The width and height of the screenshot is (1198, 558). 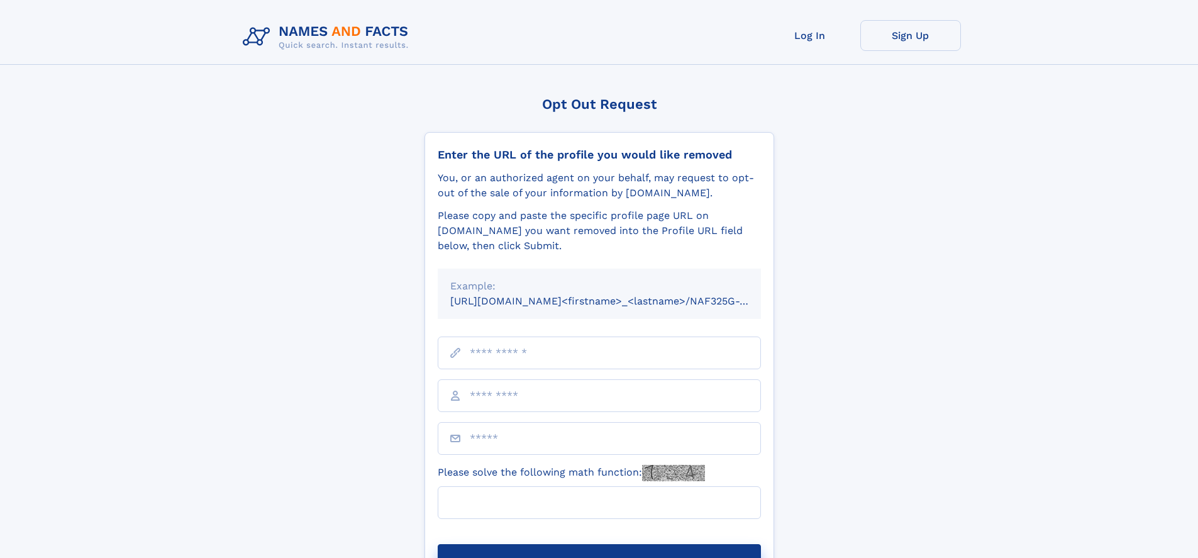 What do you see at coordinates (910, 35) in the screenshot?
I see `a: Sign Up` at bounding box center [910, 35].